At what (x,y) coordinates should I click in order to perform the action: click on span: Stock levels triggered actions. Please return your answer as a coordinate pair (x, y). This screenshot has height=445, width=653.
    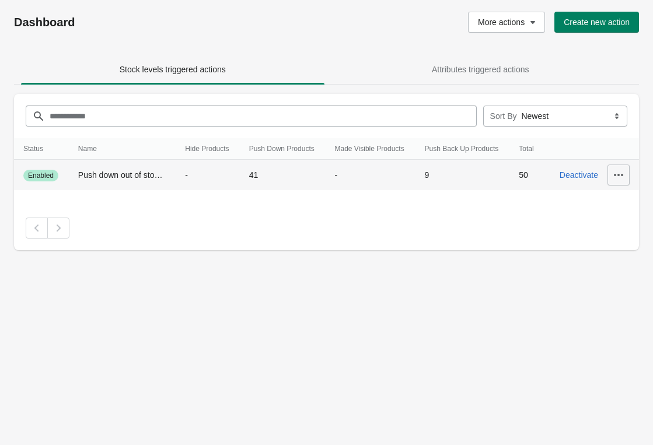
    Looking at the image, I should click on (173, 69).